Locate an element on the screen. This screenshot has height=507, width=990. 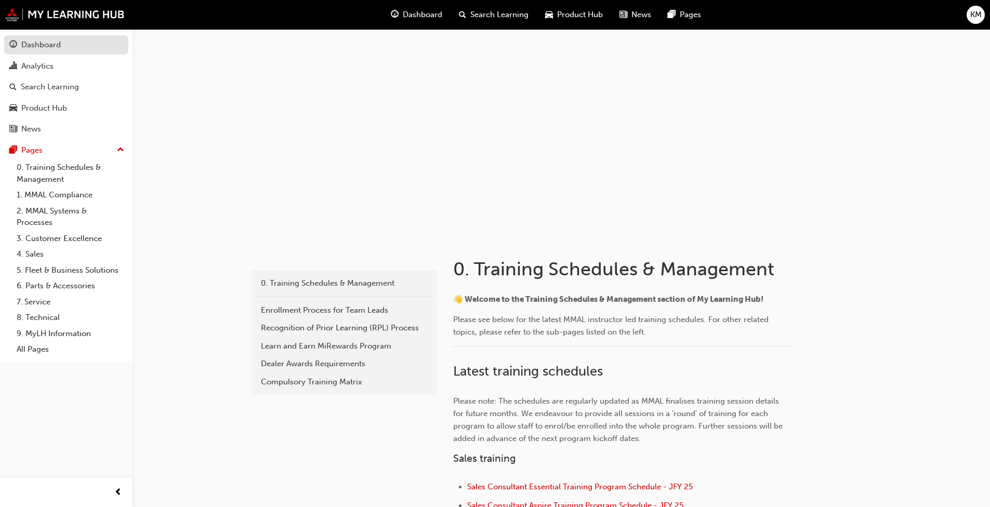
span: Product Hub is located at coordinates (580, 15).